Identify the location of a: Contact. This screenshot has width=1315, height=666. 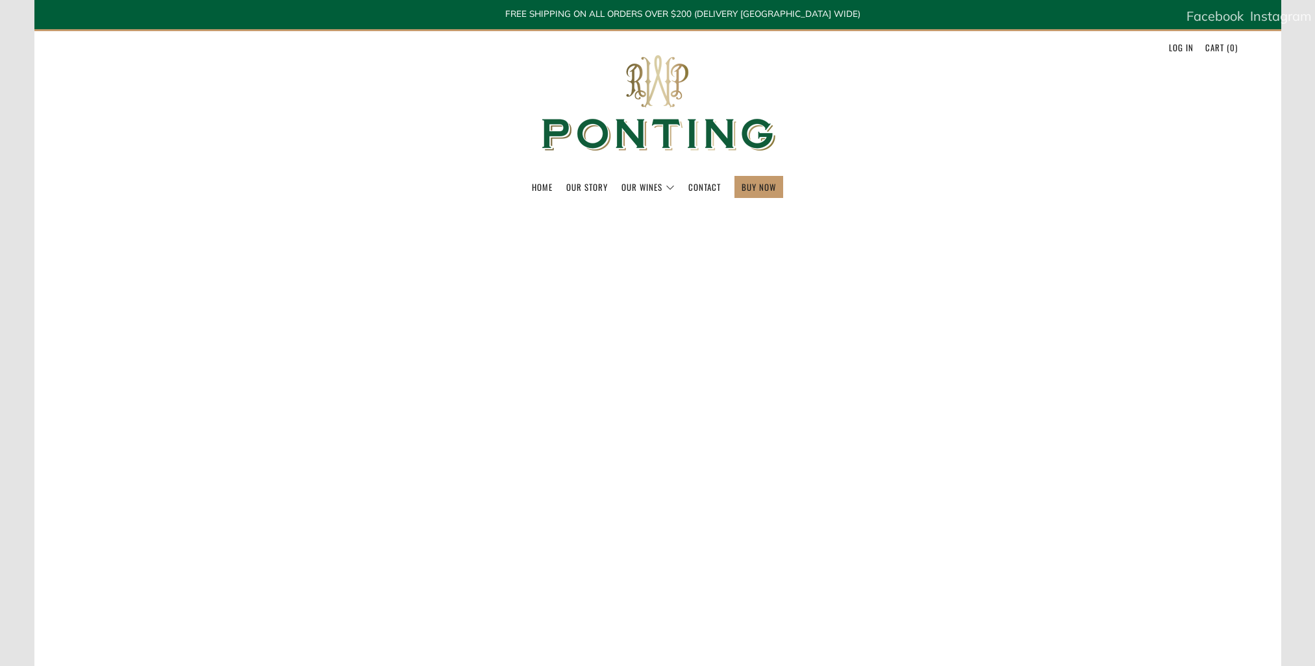
(704, 187).